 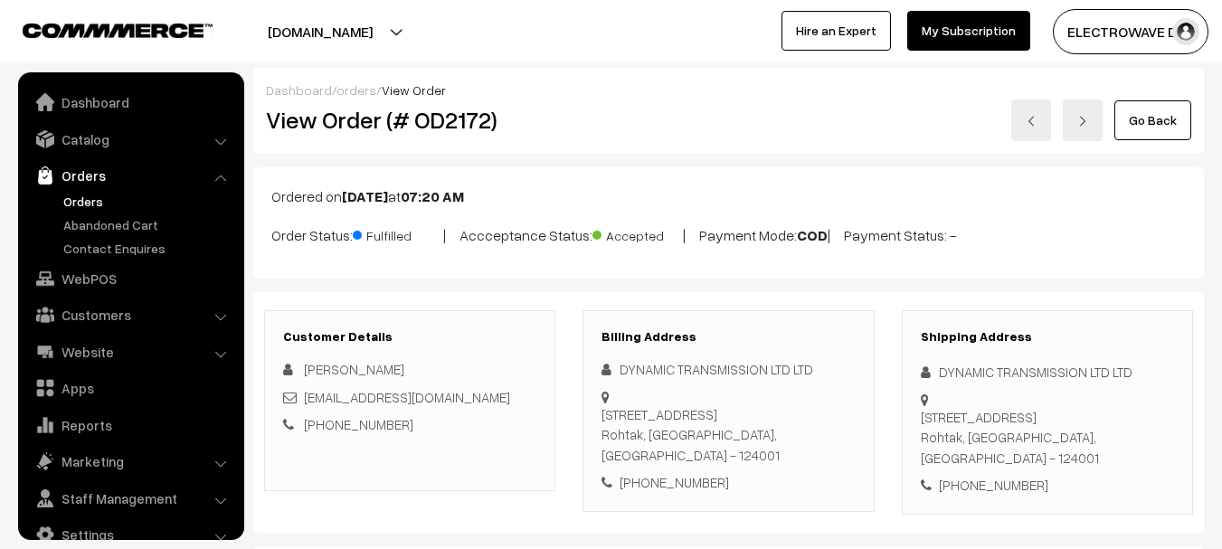 I want to click on img: COMMMERCE, so click(x=118, y=30).